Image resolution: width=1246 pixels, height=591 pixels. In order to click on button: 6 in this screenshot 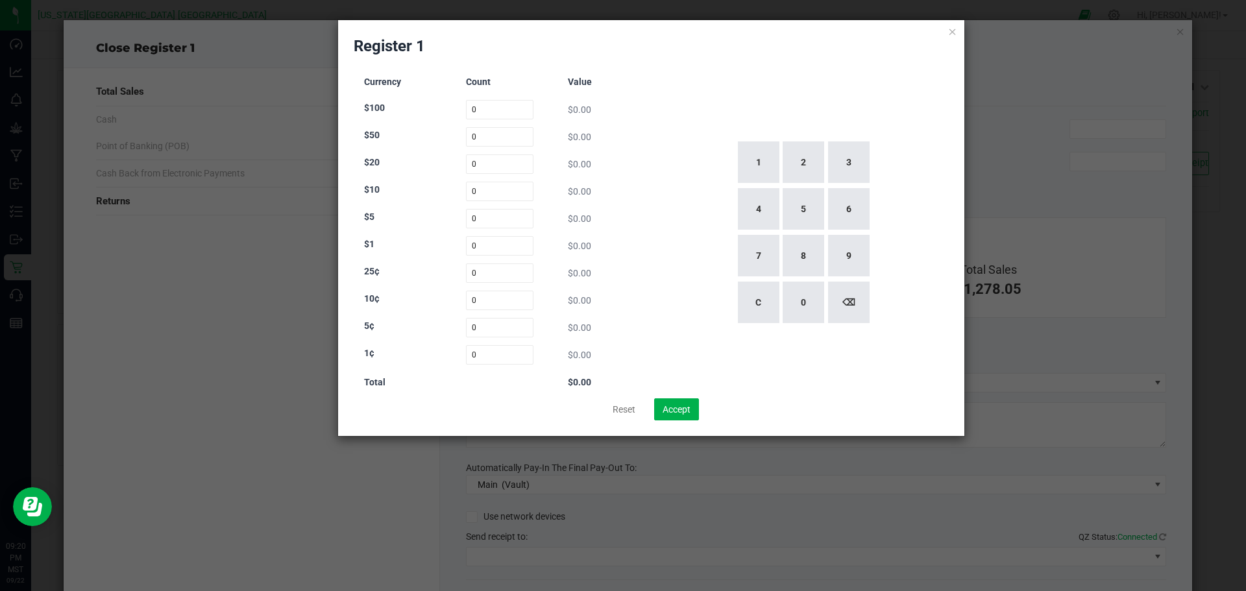, I will do `click(849, 209)`.